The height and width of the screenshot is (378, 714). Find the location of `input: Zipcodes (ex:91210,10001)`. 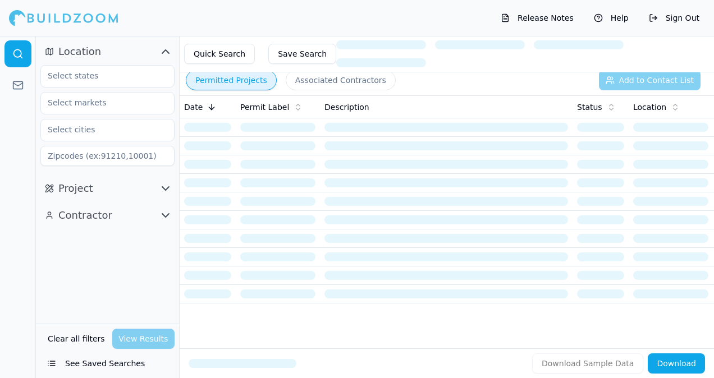

input: Zipcodes (ex:91210,10001) is located at coordinates (107, 156).